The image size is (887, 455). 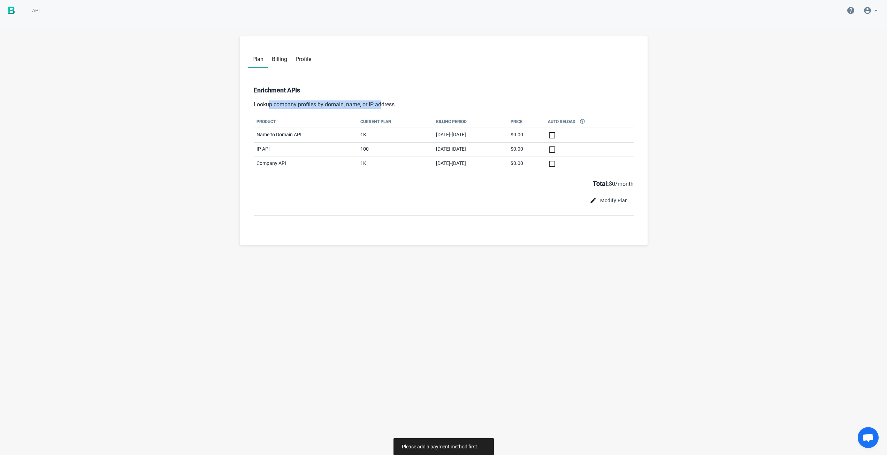 What do you see at coordinates (608, 200) in the screenshot?
I see `span: Modify Plan` at bounding box center [608, 200].